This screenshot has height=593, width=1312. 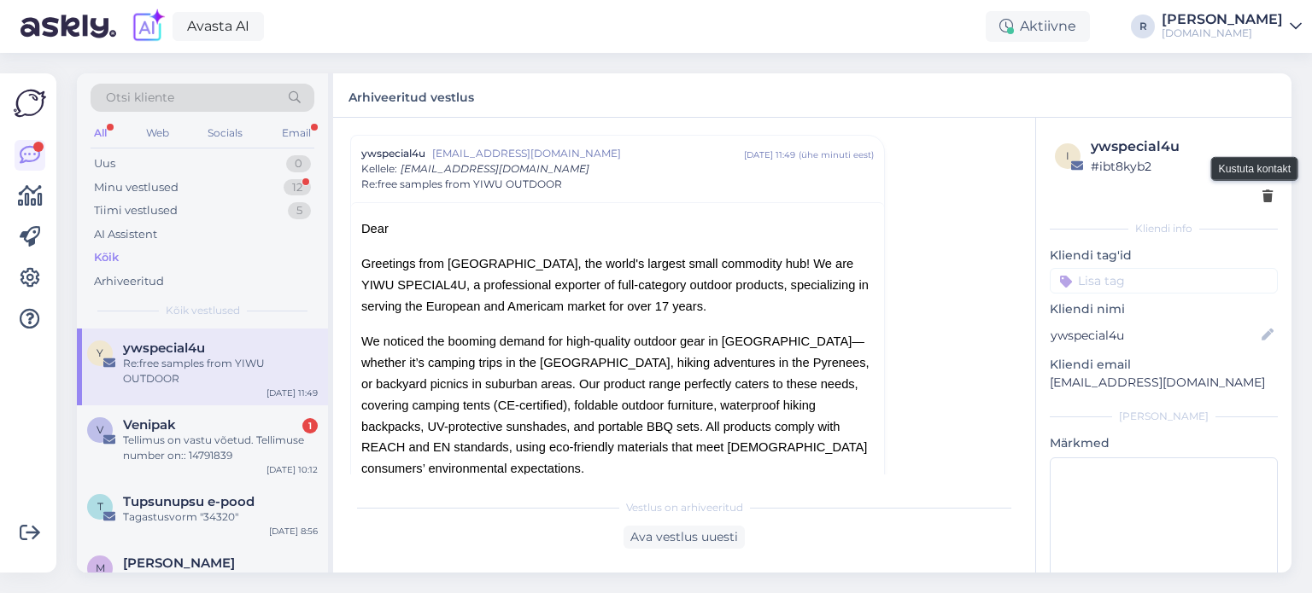 I want to click on div: Minu vestlused, so click(x=136, y=188).